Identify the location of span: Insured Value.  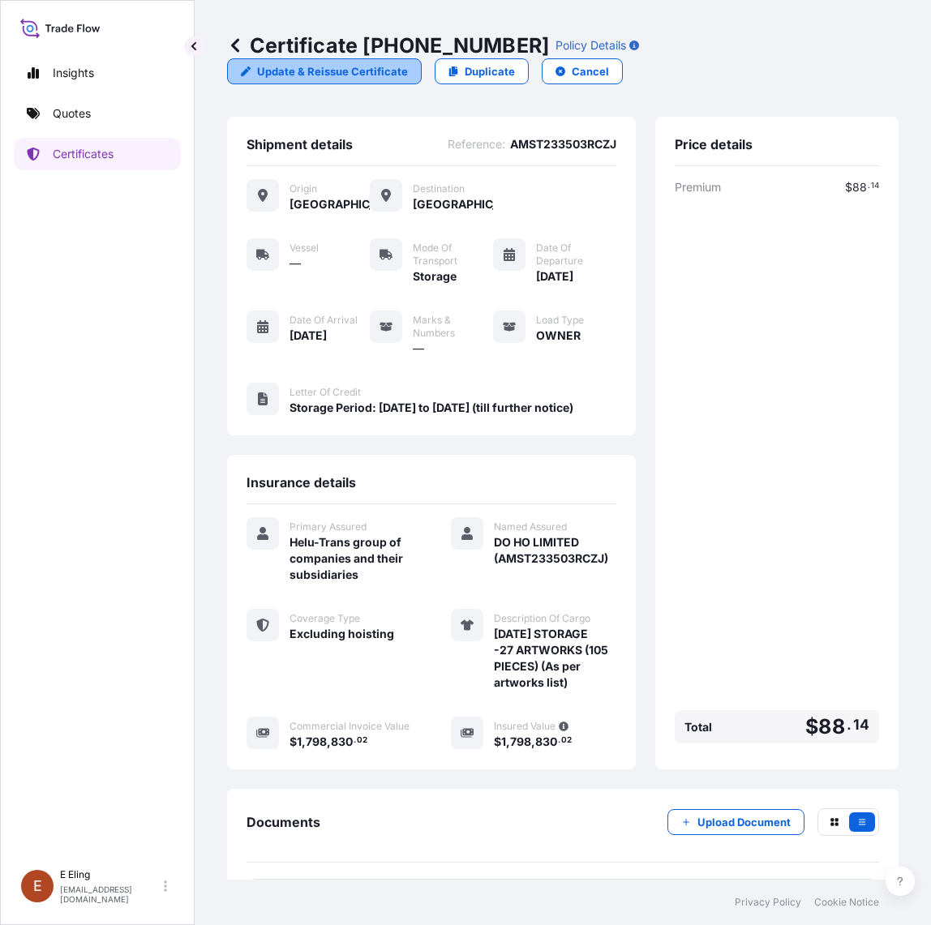
(525, 727).